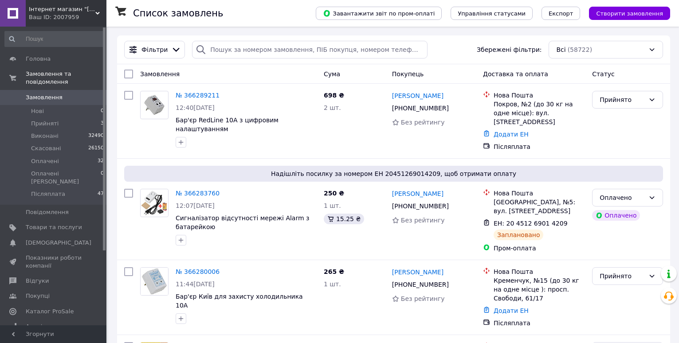  What do you see at coordinates (334, 193) in the screenshot?
I see `span: 250 ₴` at bounding box center [334, 193].